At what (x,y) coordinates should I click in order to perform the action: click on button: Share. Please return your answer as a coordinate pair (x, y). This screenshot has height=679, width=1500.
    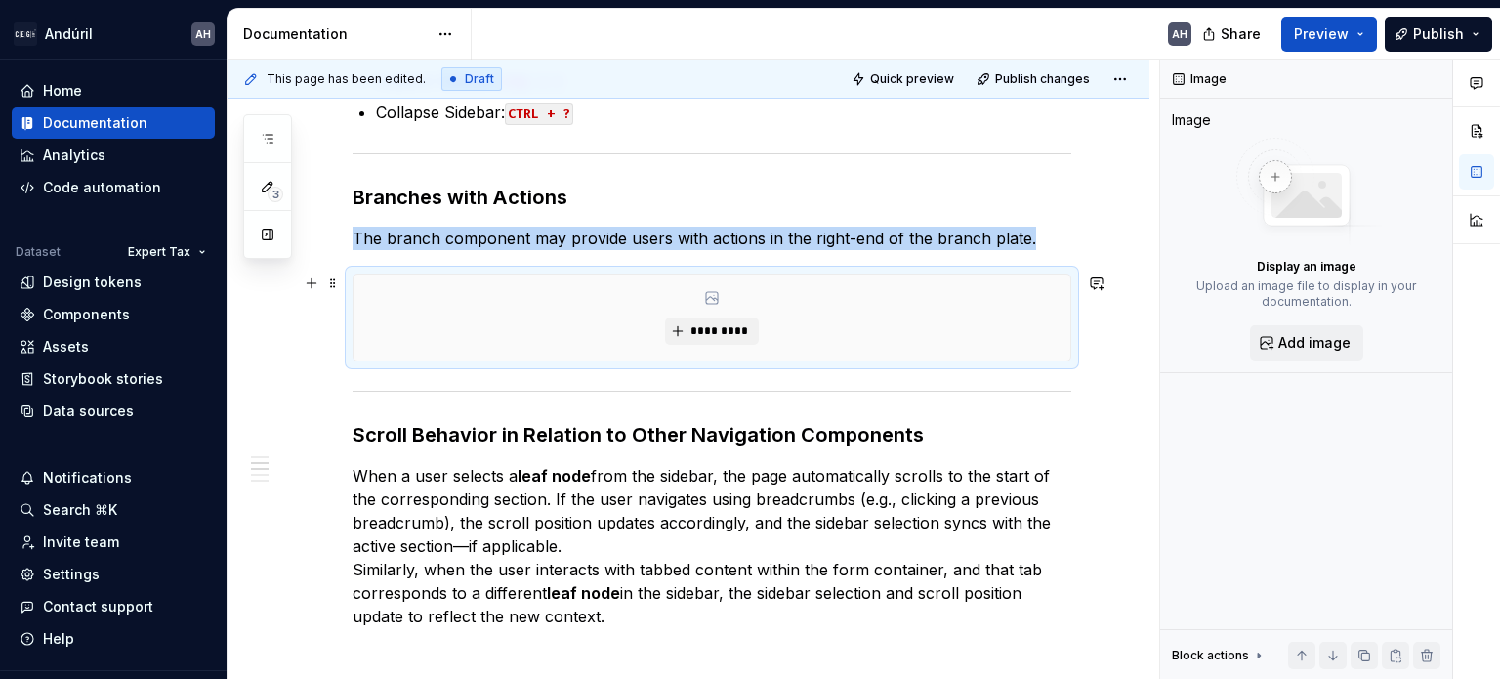
    Looking at the image, I should click on (1232, 34).